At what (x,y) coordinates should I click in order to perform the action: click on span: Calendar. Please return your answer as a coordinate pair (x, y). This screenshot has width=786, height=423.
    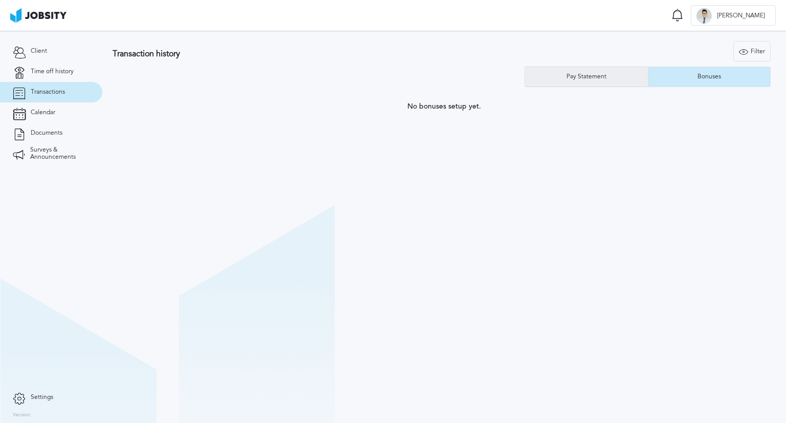
    Looking at the image, I should click on (43, 113).